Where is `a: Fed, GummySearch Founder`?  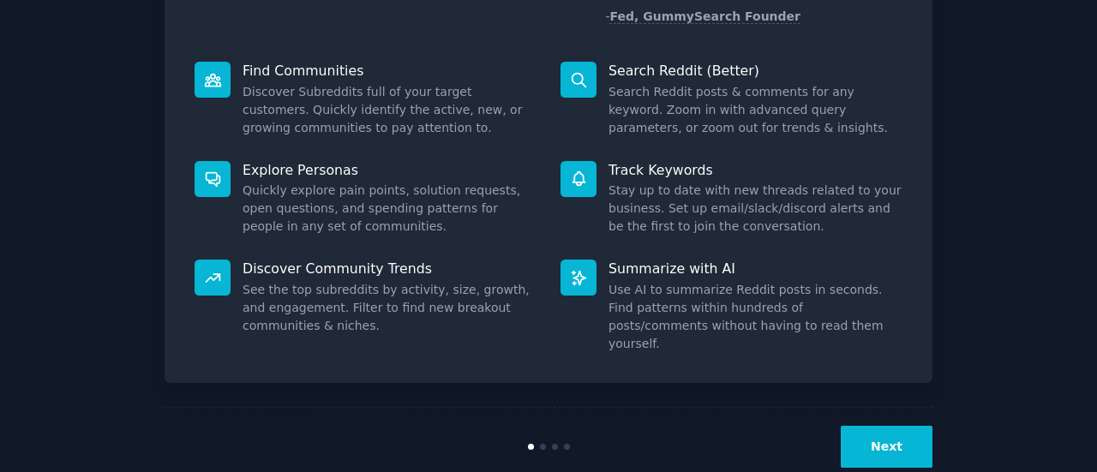
a: Fed, GummySearch Founder is located at coordinates (704, 16).